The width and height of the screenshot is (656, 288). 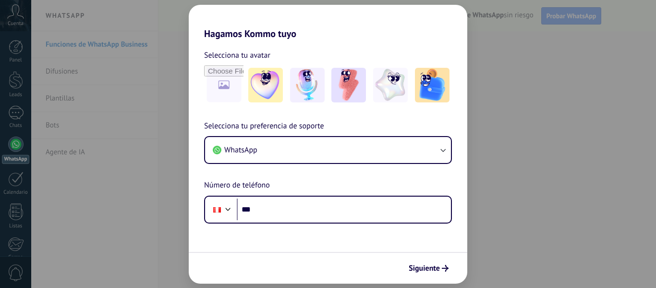 I want to click on img: -4.jpeg, so click(x=391, y=85).